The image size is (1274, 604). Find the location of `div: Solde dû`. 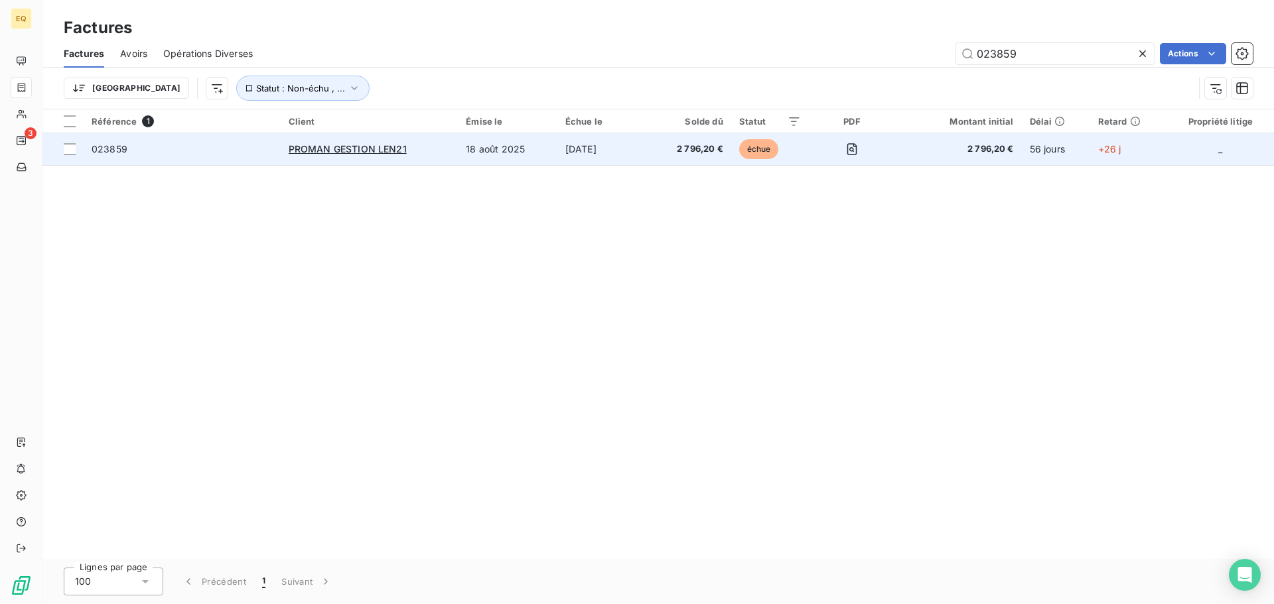

div: Solde dû is located at coordinates (690, 121).